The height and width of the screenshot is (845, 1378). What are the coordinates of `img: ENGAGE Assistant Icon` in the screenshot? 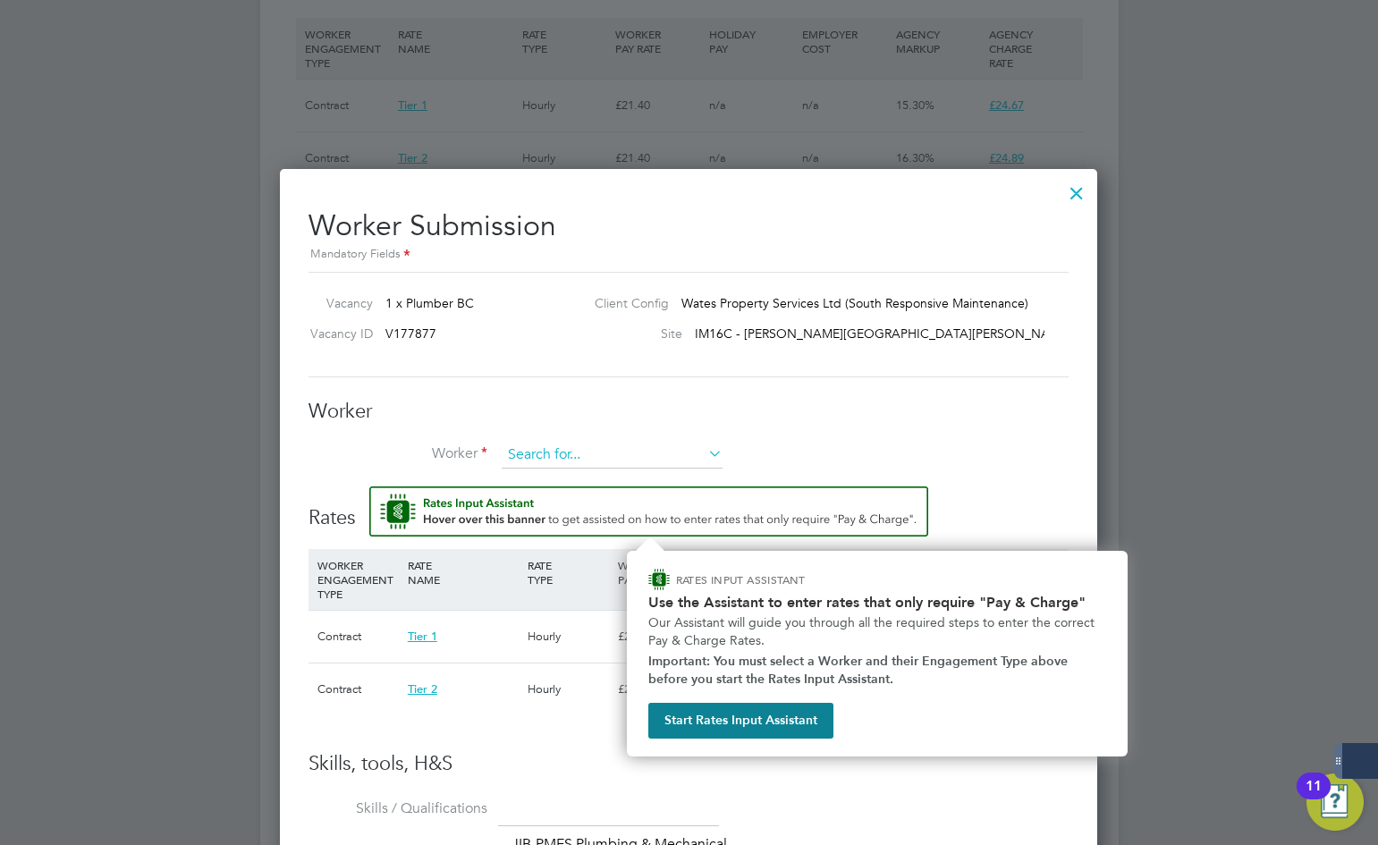 It's located at (659, 579).